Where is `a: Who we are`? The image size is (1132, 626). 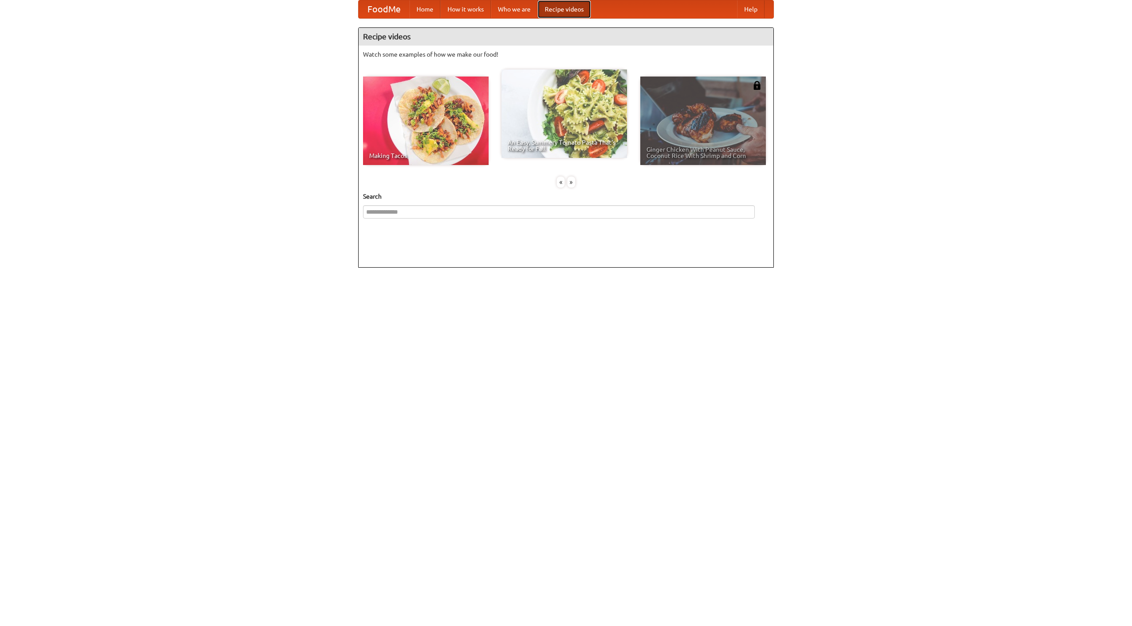
a: Who we are is located at coordinates (514, 9).